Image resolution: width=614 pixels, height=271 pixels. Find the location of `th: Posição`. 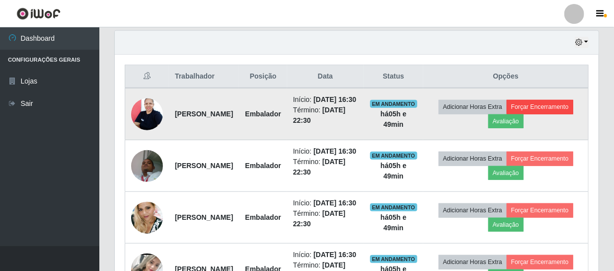

th: Posição is located at coordinates (263, 77).